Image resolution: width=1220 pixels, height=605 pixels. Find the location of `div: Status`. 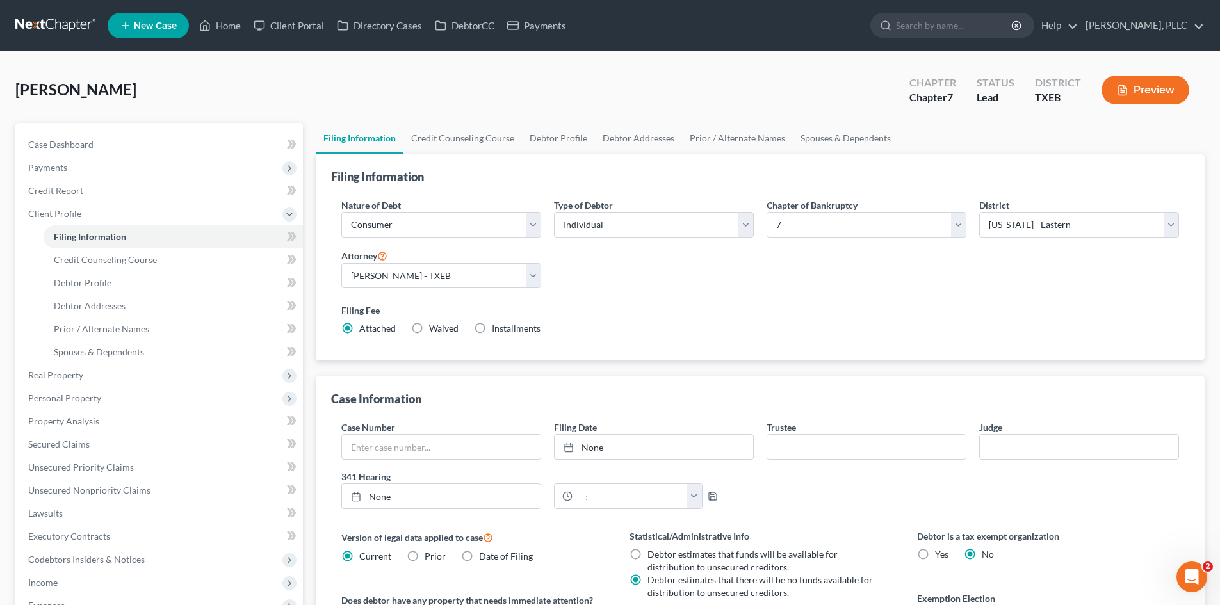

div: Status is located at coordinates (996, 83).